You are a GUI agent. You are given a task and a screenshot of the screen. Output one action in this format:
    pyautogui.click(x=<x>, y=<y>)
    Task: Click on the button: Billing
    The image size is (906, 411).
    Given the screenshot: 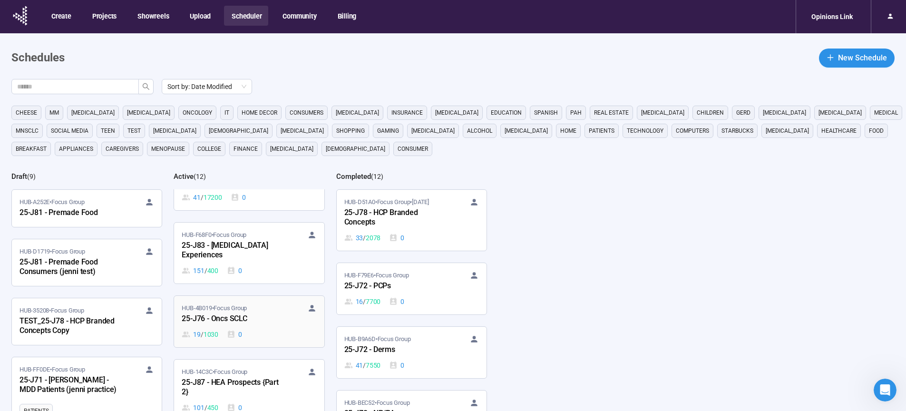 What is the action you would take?
    pyautogui.click(x=347, y=16)
    